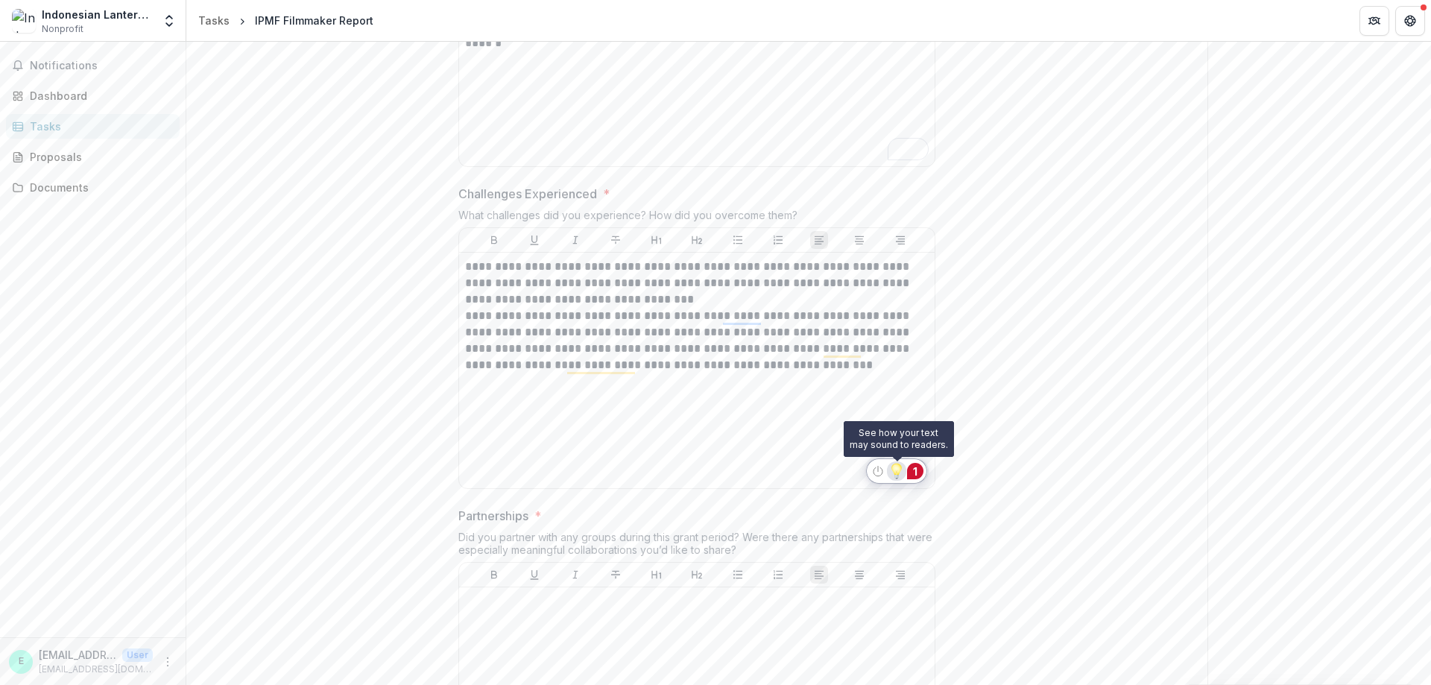 Image resolution: width=1431 pixels, height=685 pixels. Describe the element at coordinates (169, 21) in the screenshot. I see `button: Open entity switcher` at that location.